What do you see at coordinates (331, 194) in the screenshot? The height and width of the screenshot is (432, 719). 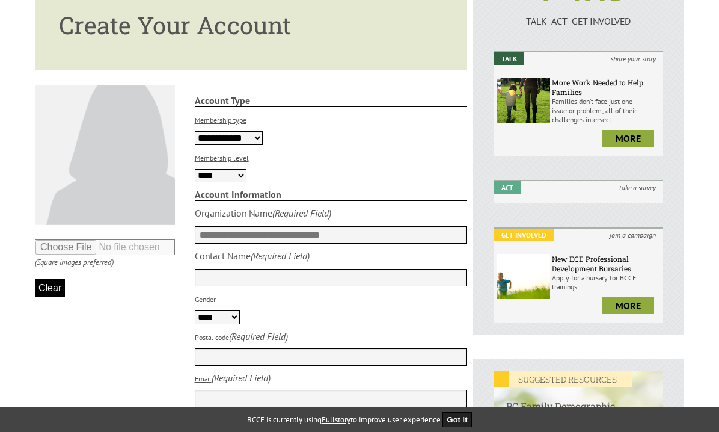 I see `strong: Account Information` at bounding box center [331, 194].